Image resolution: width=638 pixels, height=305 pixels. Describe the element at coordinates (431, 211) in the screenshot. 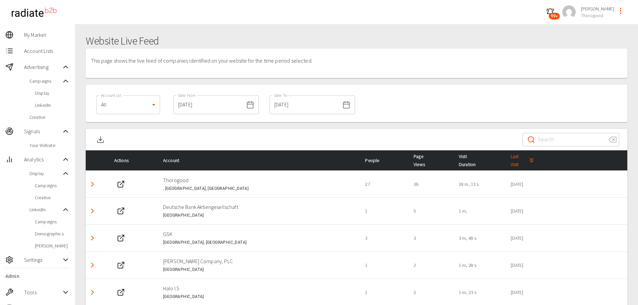

I see `p: 5` at that location.